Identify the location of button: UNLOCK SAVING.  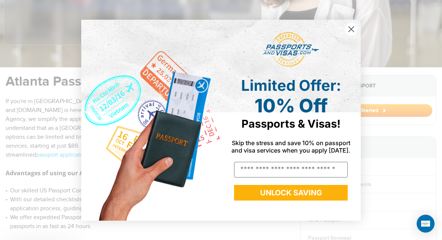
(290, 193).